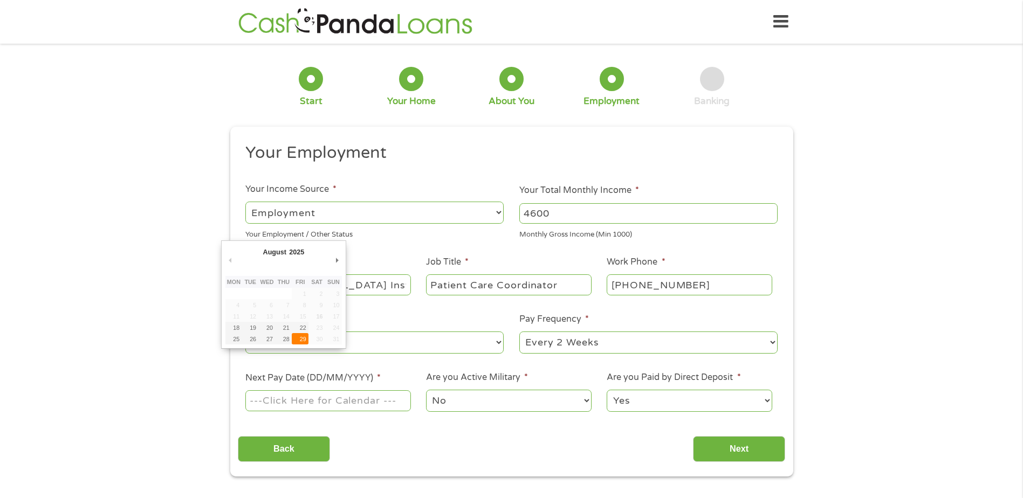  I want to click on input: Cashier, so click(509, 285).